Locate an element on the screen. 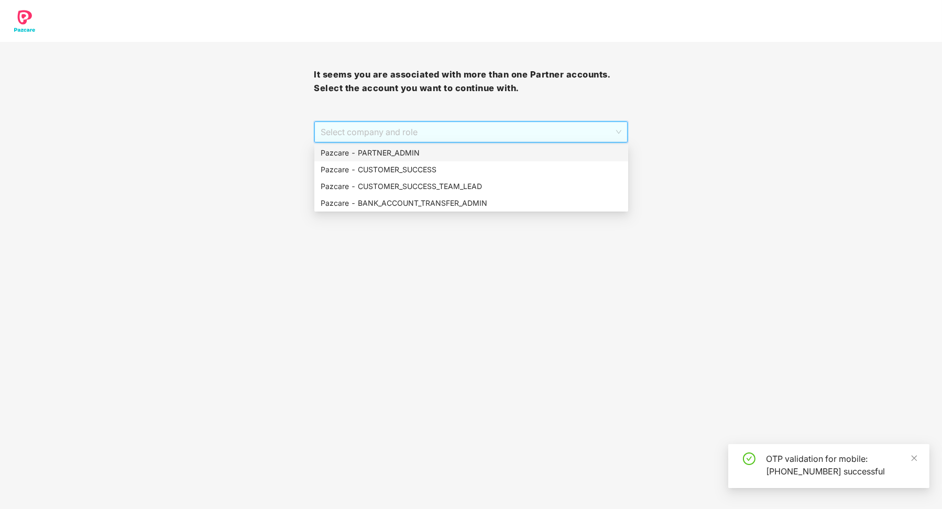  div: Pazcare - PARTNER_ADMIN is located at coordinates (471, 153).